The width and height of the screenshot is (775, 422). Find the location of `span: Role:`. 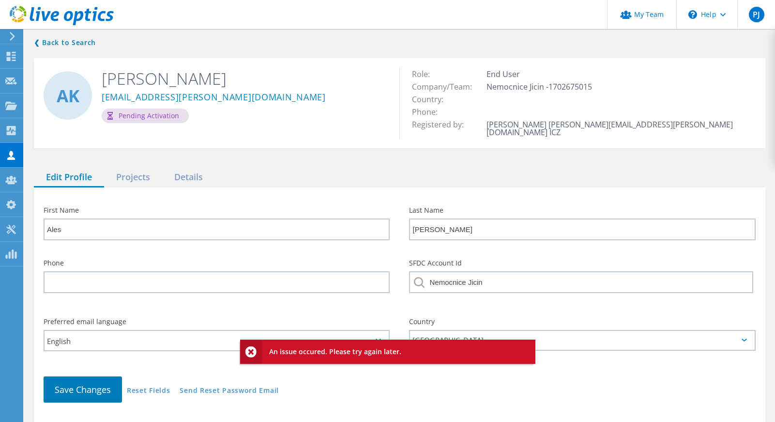

span: Role: is located at coordinates (426, 74).